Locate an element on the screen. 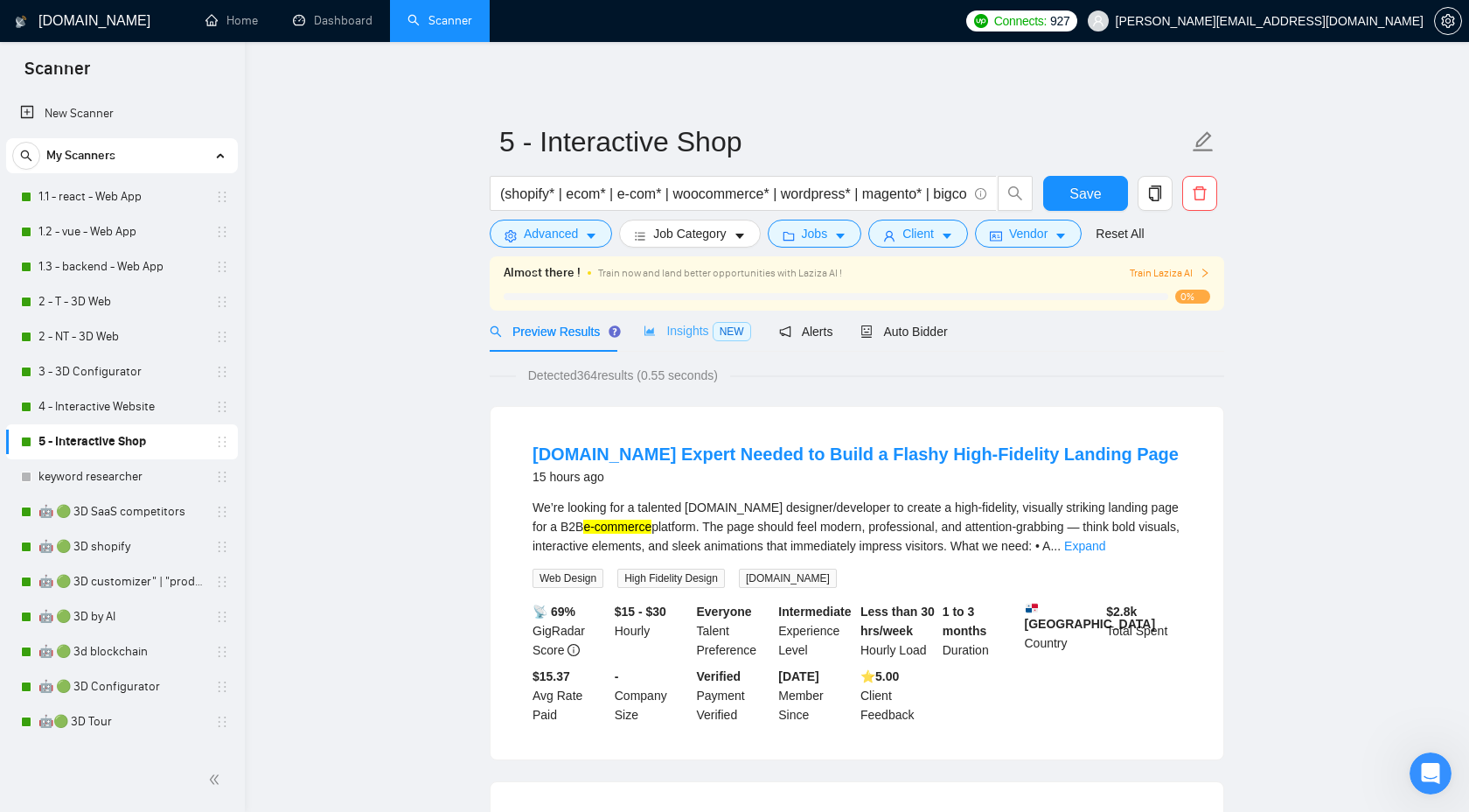  span: Client is located at coordinates (918, 234).